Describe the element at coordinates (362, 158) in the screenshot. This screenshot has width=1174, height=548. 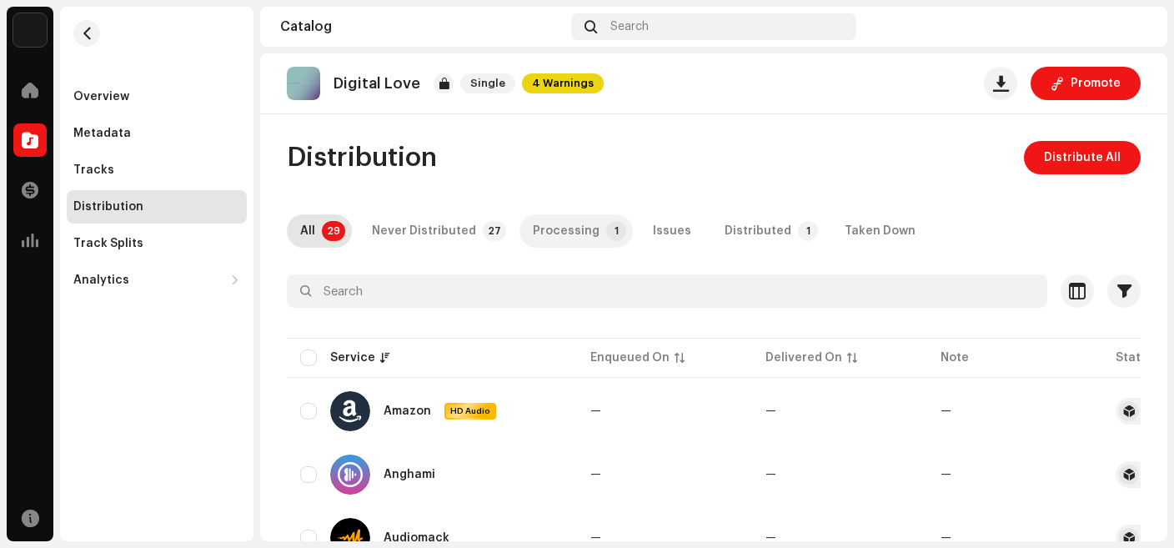
I see `span: Distribution` at that location.